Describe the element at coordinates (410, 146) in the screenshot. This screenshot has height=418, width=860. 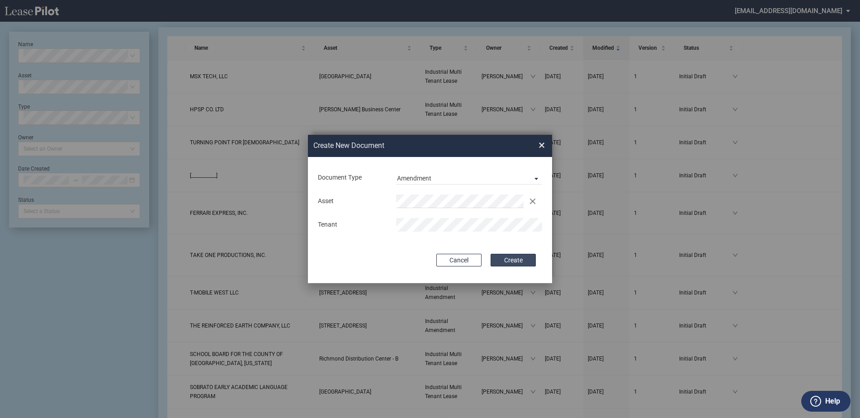
I see `h2: Create New Document` at that location.